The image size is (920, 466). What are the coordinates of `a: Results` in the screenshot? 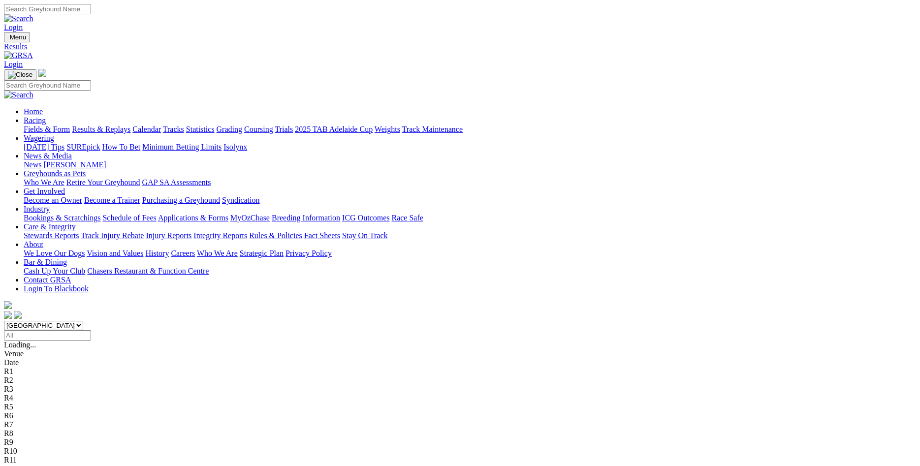 It's located at (460, 47).